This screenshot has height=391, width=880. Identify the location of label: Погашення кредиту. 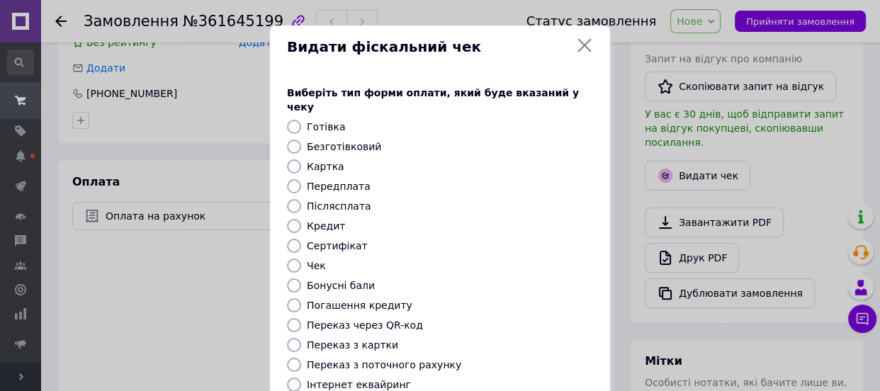
(359, 305).